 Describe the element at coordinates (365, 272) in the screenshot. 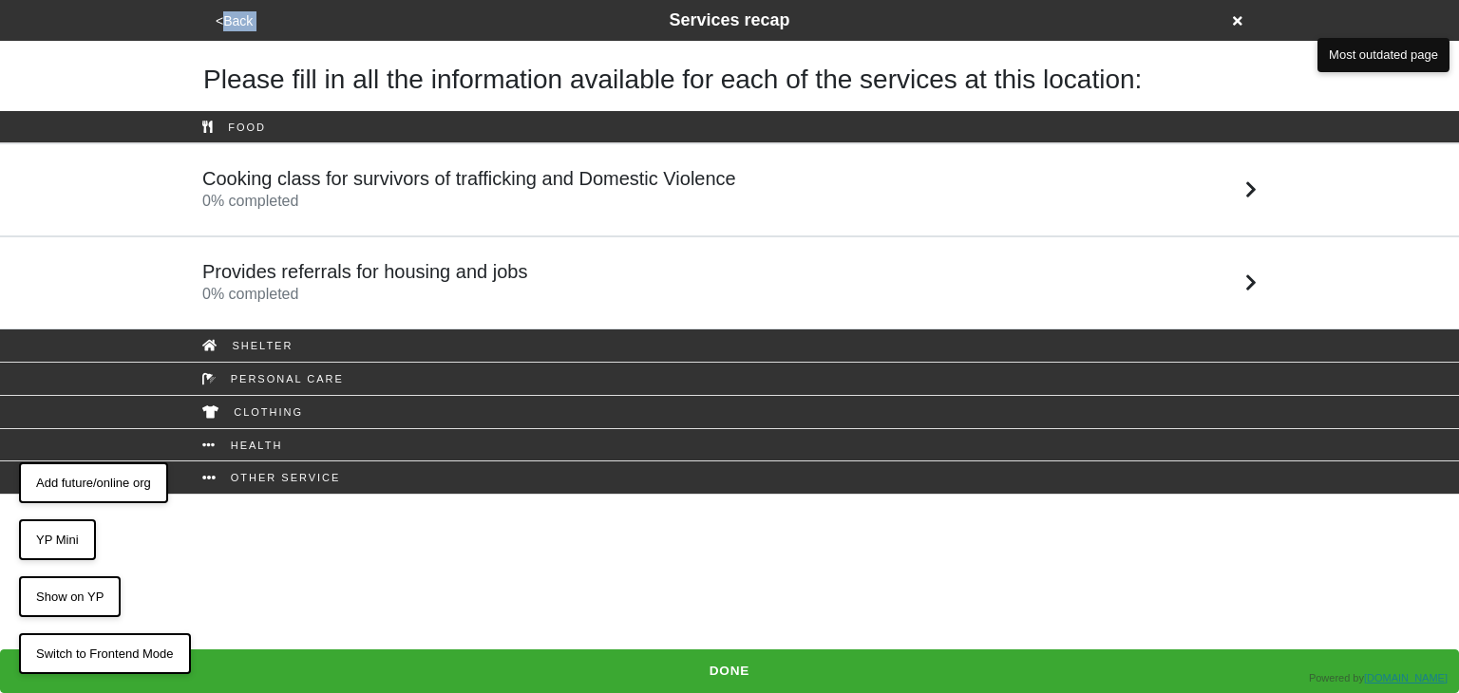

I see `h5: Provides referrals for housing and jobs` at that location.